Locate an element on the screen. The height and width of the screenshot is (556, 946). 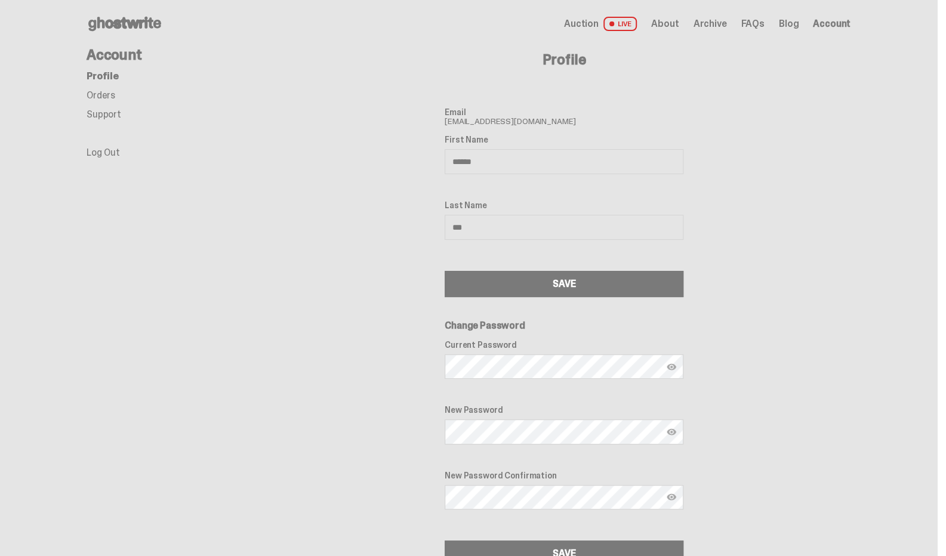
label: New Password Confirmation is located at coordinates (564, 476).